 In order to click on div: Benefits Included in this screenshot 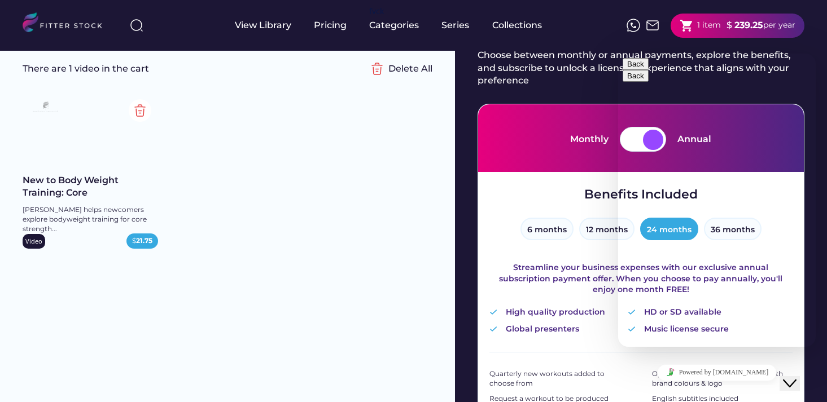, I will do `click(640, 195)`.